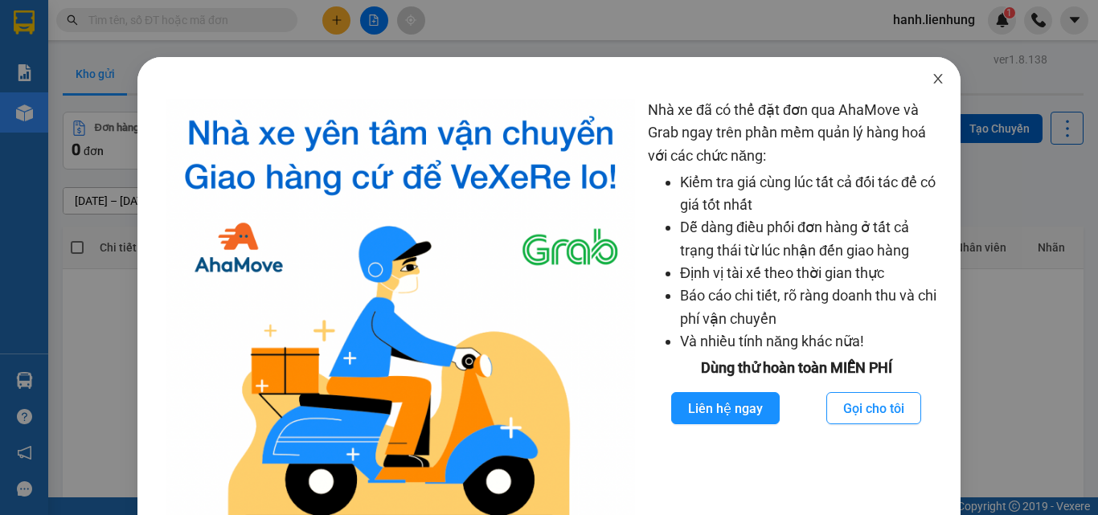  I want to click on button: Gọi cho tôi, so click(873, 408).